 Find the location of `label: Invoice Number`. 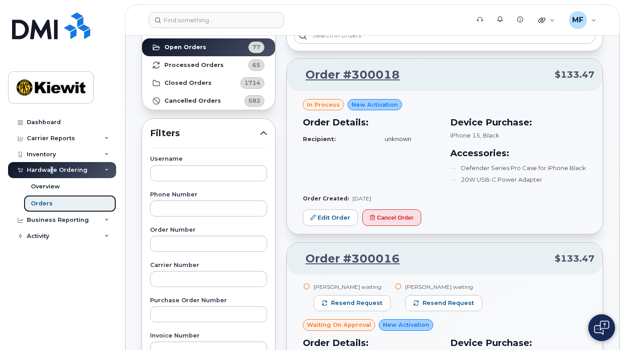

label: Invoice Number is located at coordinates (209, 336).